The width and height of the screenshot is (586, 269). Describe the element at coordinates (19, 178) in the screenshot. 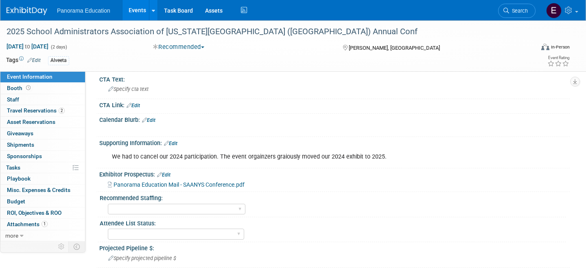

I see `span: Playbook` at that location.